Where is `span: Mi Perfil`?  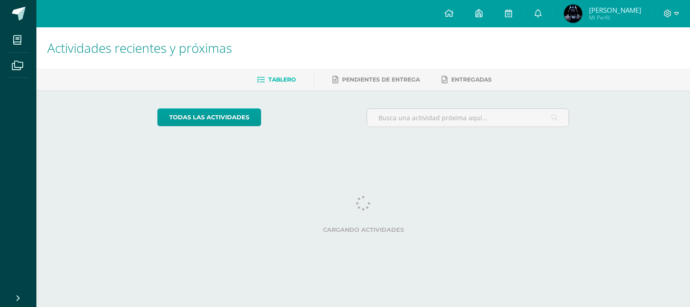 span: Mi Perfil is located at coordinates (615, 17).